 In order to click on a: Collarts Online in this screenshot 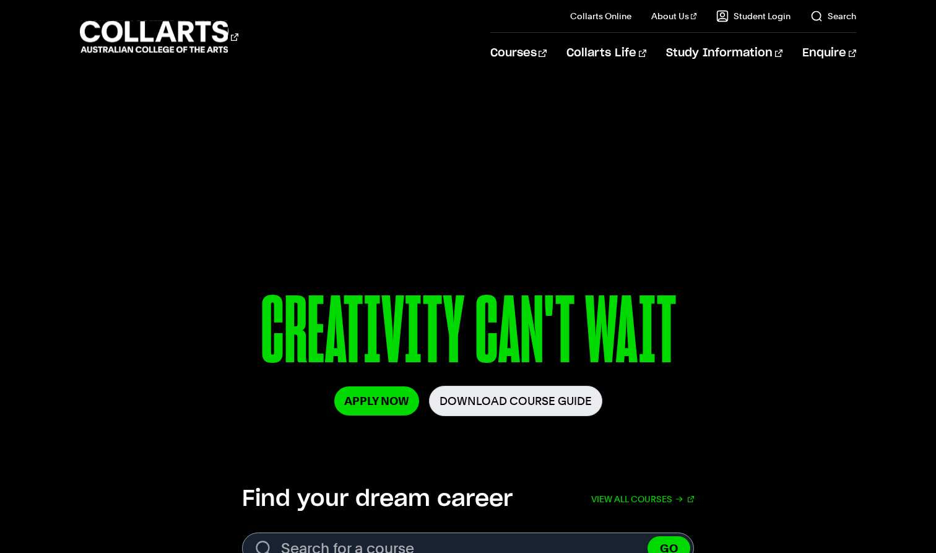, I will do `click(600, 16)`.